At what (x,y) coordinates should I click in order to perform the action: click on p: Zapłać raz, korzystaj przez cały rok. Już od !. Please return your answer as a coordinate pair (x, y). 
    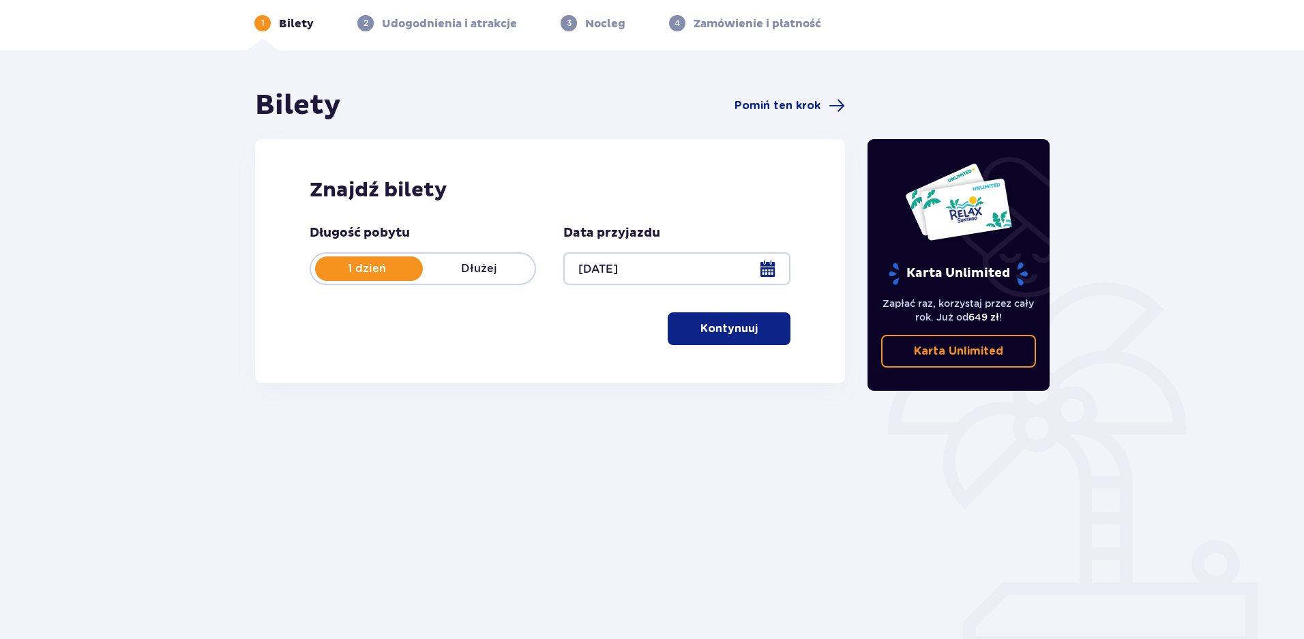
    Looking at the image, I should click on (959, 310).